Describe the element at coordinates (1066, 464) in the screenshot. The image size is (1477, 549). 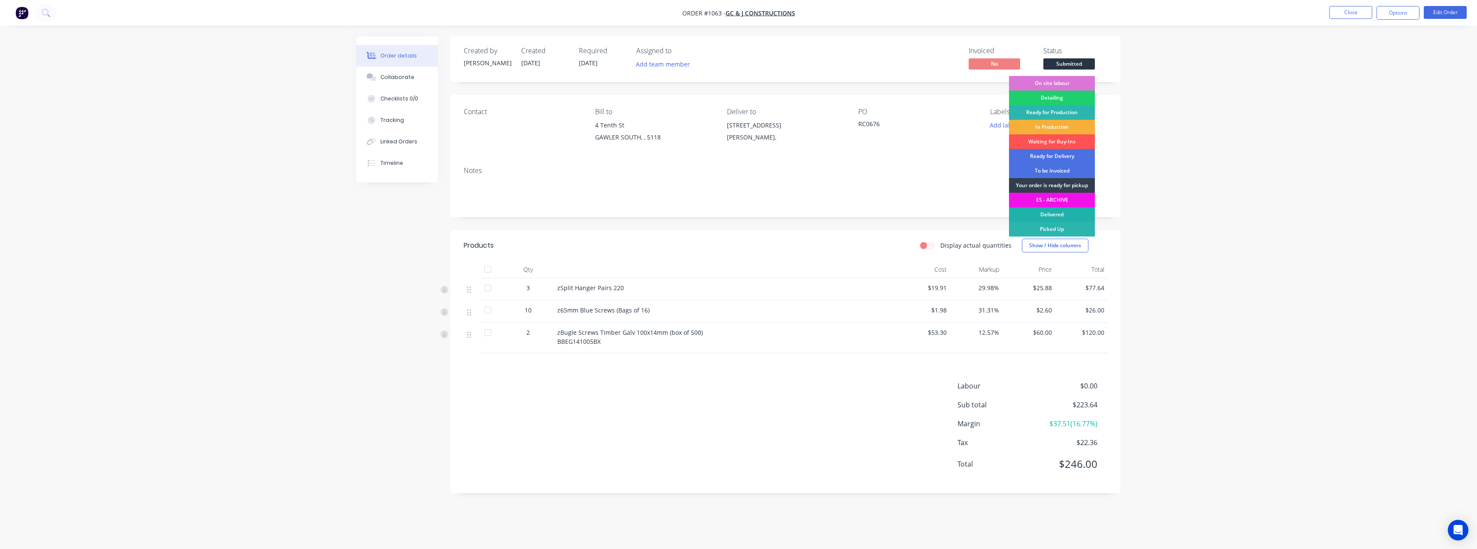
I see `span: $246.00` at that location.